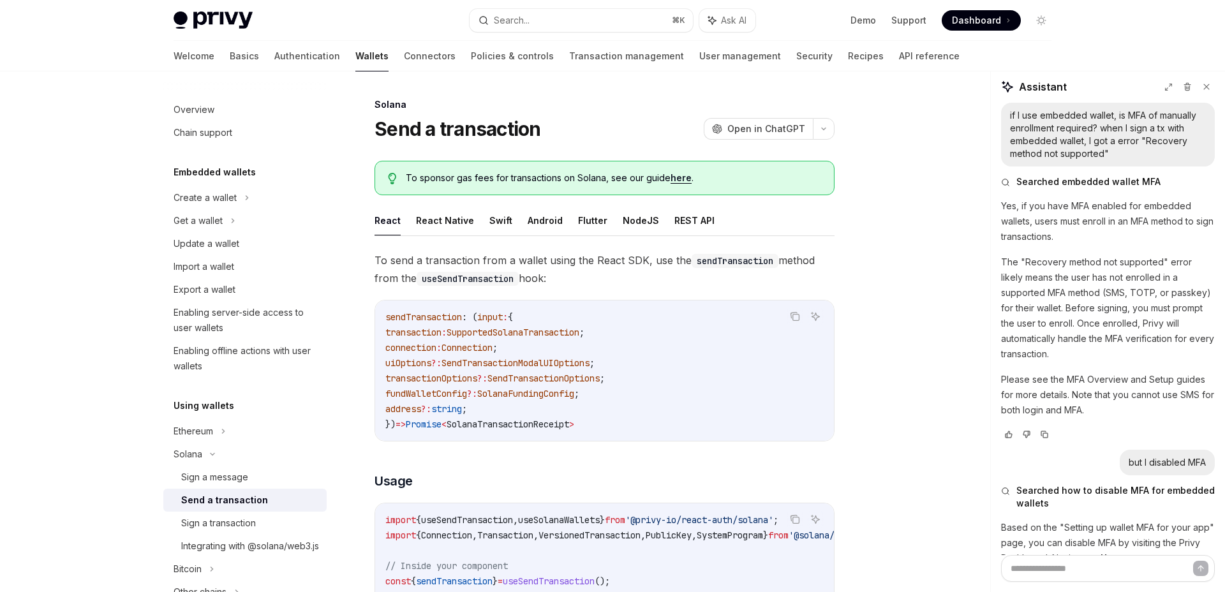 The height and width of the screenshot is (592, 1225). I want to click on span: Ask AI, so click(734, 20).